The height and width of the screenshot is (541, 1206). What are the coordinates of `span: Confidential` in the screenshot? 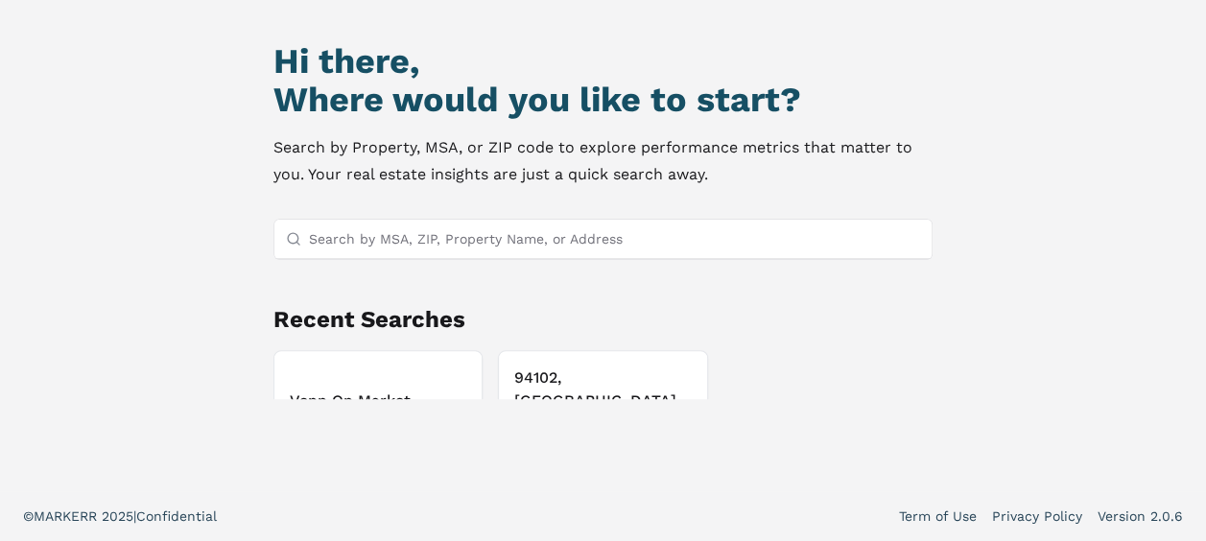 It's located at (177, 516).